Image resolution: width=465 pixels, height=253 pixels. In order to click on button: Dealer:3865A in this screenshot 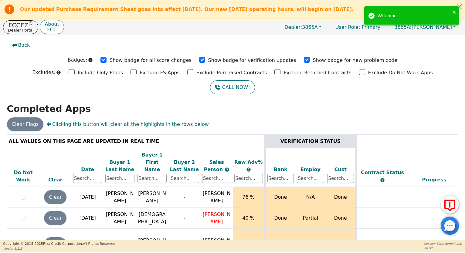, I will do `click(303, 27)`.